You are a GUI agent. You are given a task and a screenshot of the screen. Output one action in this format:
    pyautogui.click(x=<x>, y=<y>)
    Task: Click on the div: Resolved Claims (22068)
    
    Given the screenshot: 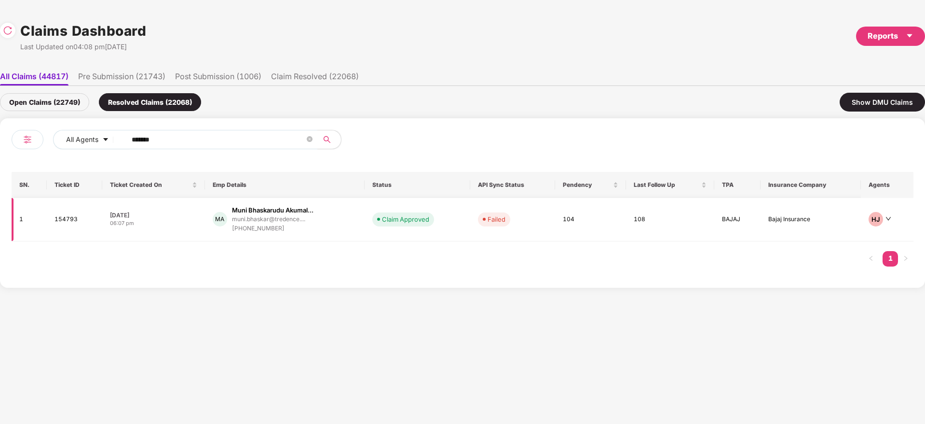 What is the action you would take?
    pyautogui.click(x=150, y=102)
    